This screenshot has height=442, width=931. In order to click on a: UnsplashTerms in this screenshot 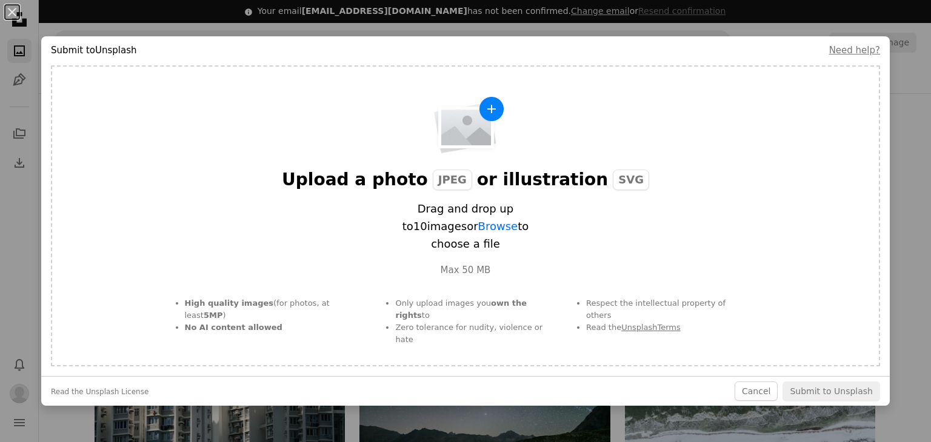, I will do `click(651, 327)`.